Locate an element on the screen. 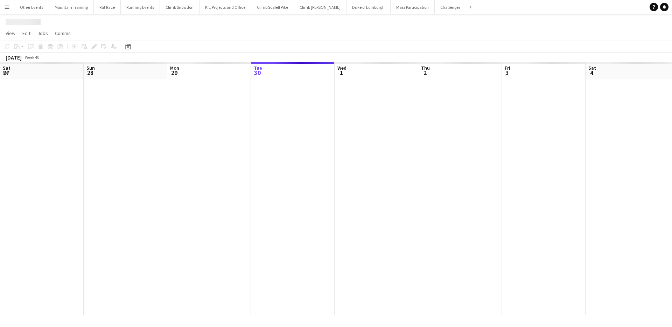 This screenshot has height=327, width=672. button: Rat Race is located at coordinates (107, 7).